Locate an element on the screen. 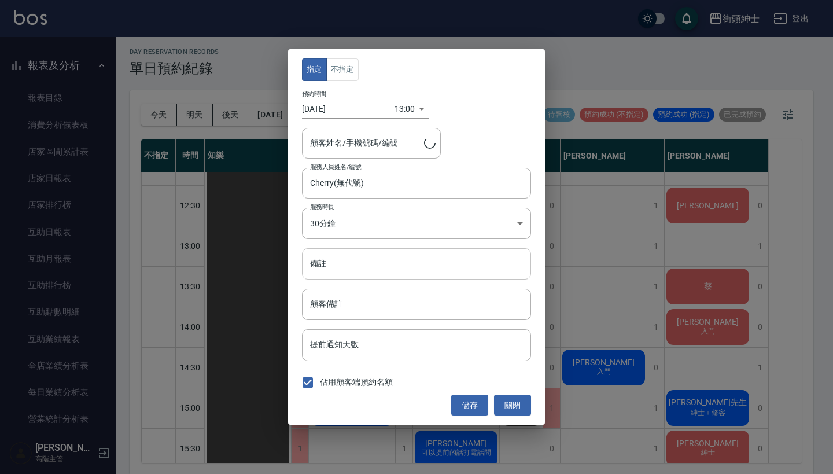 The image size is (833, 474). button: 關閉 is located at coordinates (512, 405).